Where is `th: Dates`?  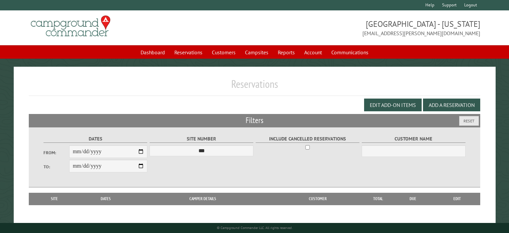
th: Dates is located at coordinates (106, 198).